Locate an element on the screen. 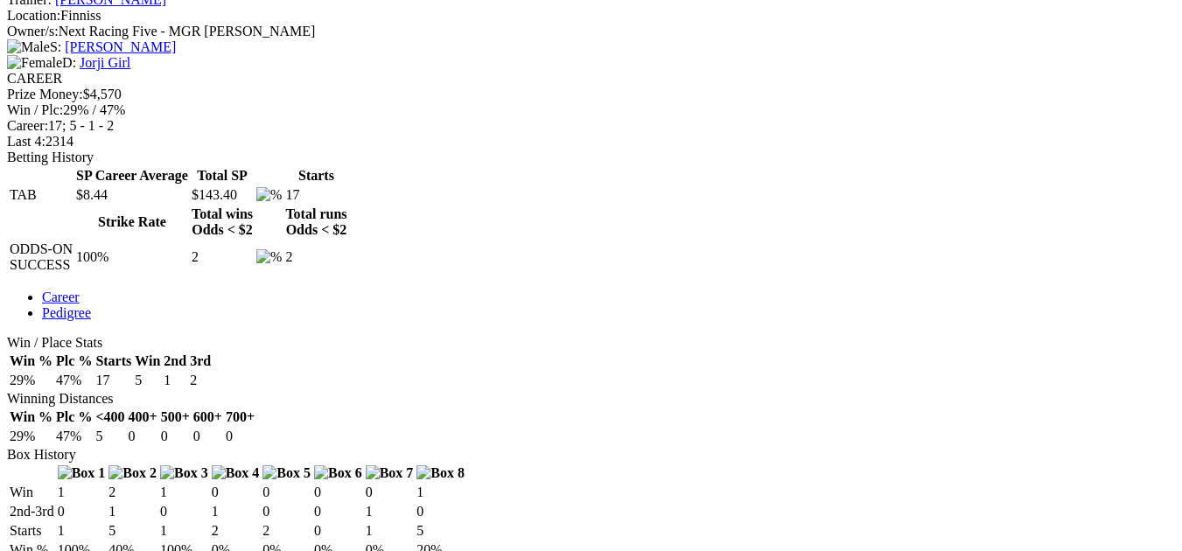  th: Total SP is located at coordinates (222, 176).